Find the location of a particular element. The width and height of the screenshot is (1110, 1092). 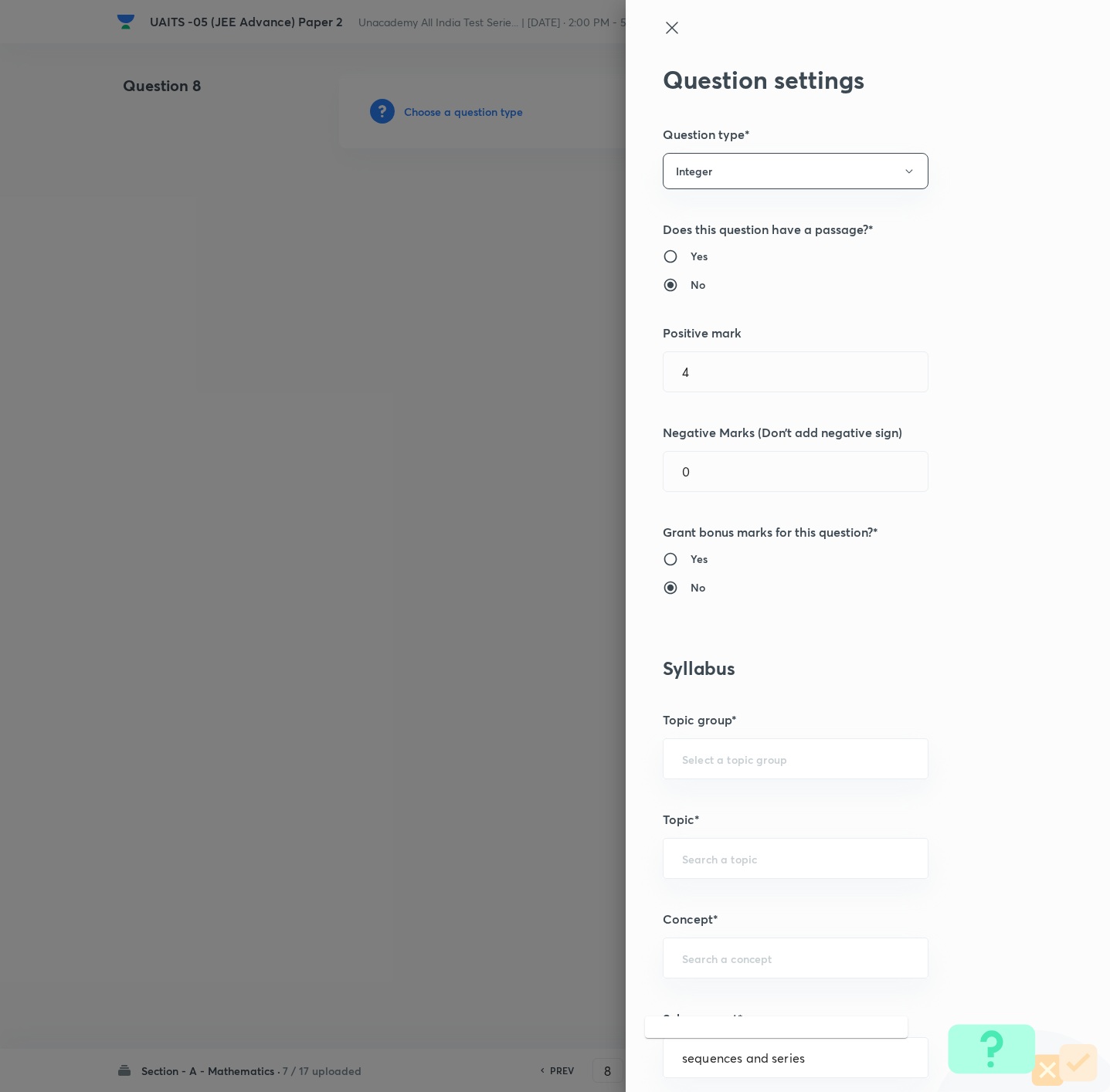

h5: Concept* is located at coordinates (842, 919).